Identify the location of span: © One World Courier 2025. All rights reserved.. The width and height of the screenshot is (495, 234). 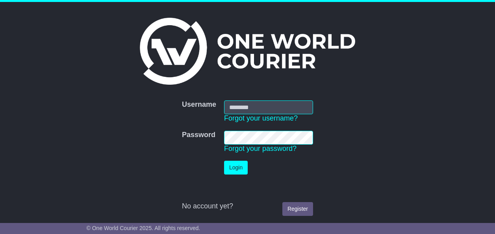
(143, 228).